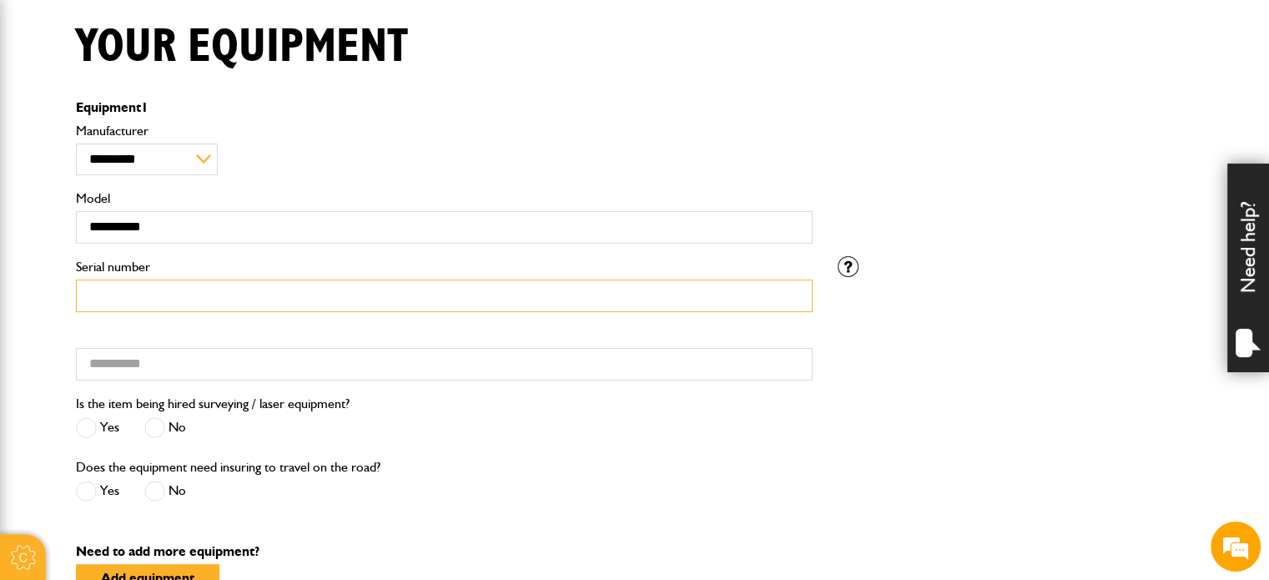 The width and height of the screenshot is (1269, 580). Describe the element at coordinates (635, 552) in the screenshot. I see `p: Need to add more equipment?` at that location.